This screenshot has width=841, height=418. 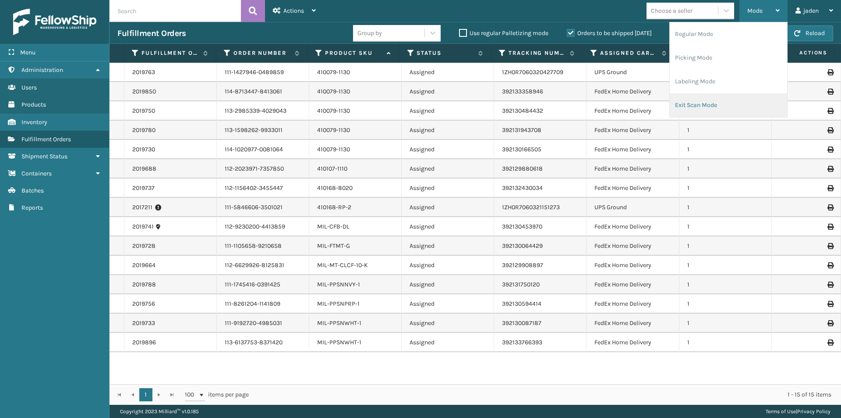 I want to click on li: Picking Mode, so click(x=729, y=58).